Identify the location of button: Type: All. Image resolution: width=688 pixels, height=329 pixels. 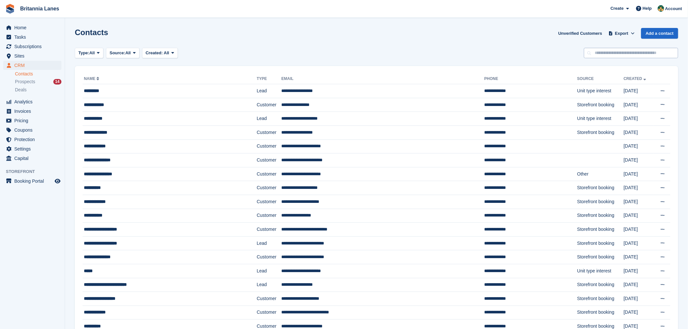
(89, 53).